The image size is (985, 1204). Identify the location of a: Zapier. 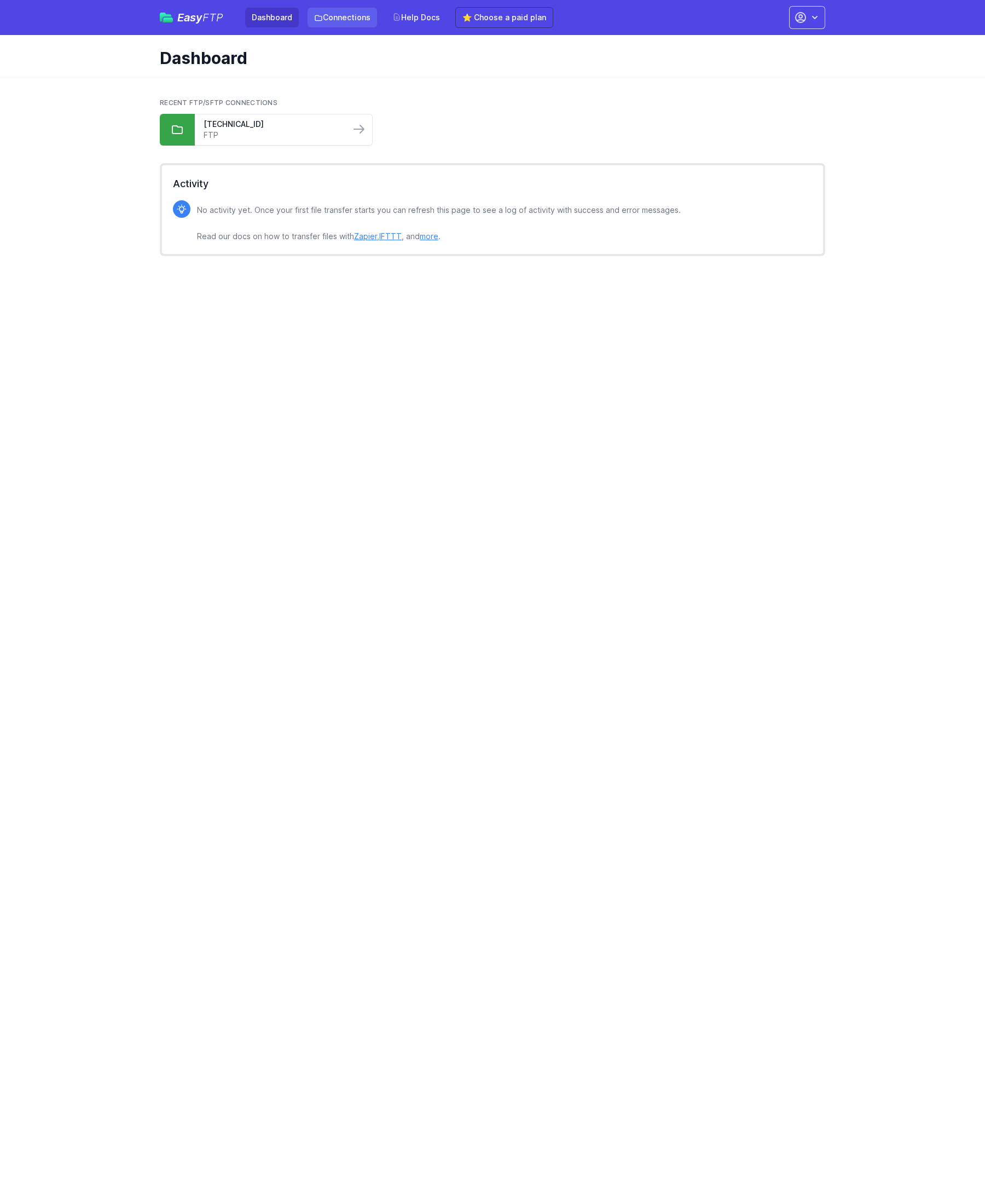
(366, 236).